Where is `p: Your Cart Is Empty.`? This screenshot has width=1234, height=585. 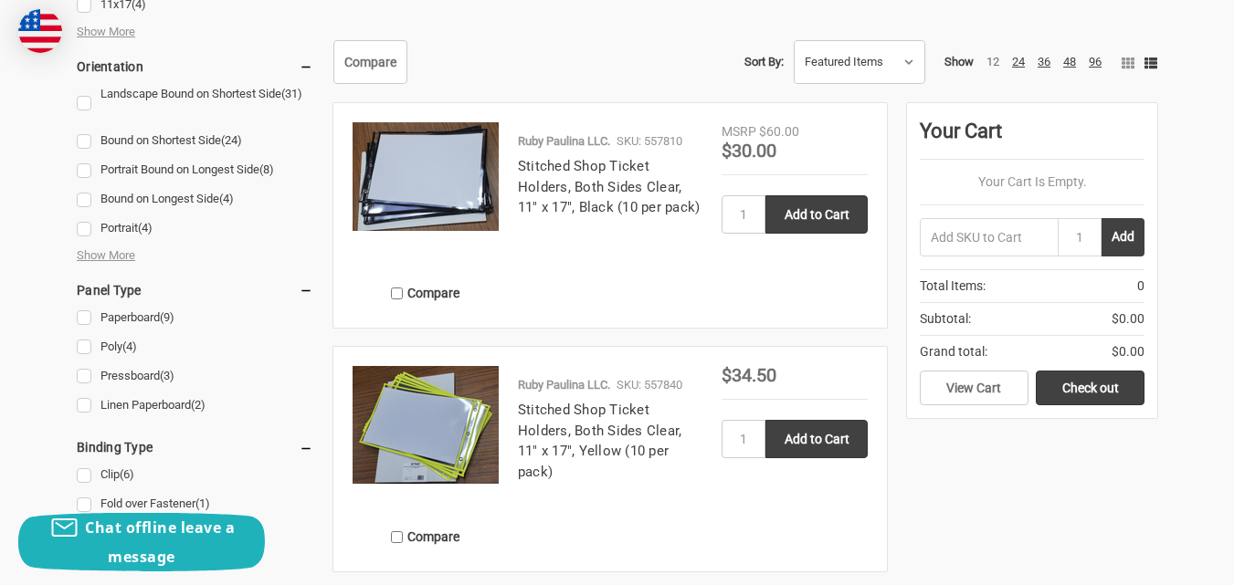 p: Your Cart Is Empty. is located at coordinates (1032, 182).